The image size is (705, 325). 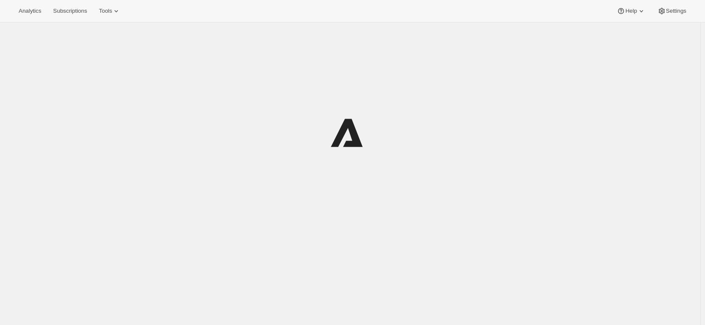 What do you see at coordinates (30, 11) in the screenshot?
I see `button: Analytics` at bounding box center [30, 11].